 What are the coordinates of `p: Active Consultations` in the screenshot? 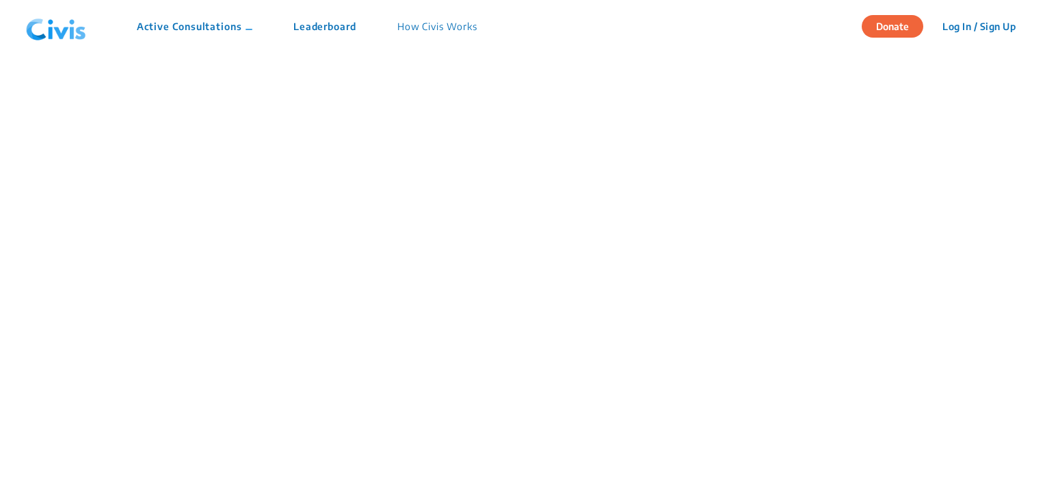 It's located at (194, 26).